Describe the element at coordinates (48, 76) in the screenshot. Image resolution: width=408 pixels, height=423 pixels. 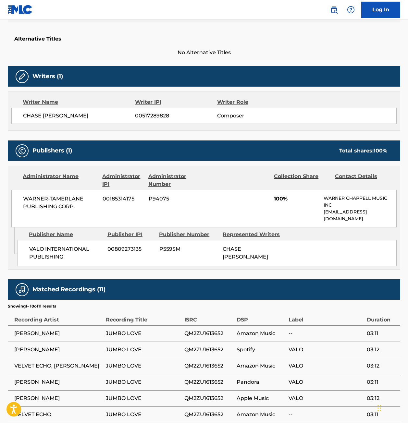
I see `h5: Writers (1)` at that location.